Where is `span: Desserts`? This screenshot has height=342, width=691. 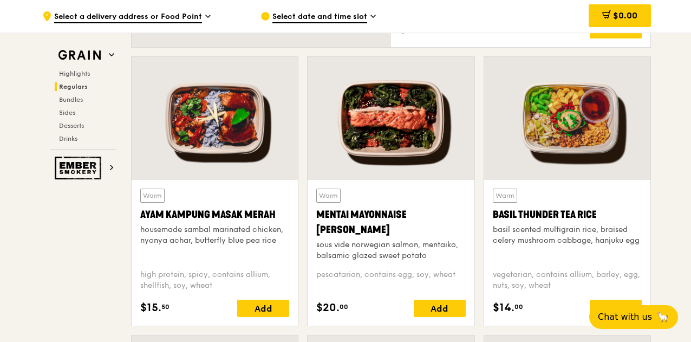
span: Desserts is located at coordinates (71, 126).